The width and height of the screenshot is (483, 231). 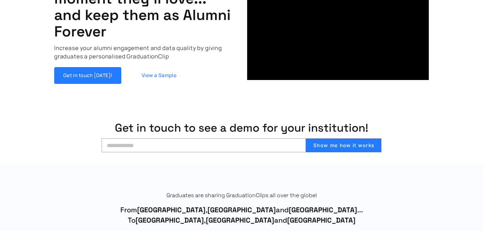 What do you see at coordinates (343, 145) in the screenshot?
I see `button: Show me how it works` at bounding box center [343, 145].